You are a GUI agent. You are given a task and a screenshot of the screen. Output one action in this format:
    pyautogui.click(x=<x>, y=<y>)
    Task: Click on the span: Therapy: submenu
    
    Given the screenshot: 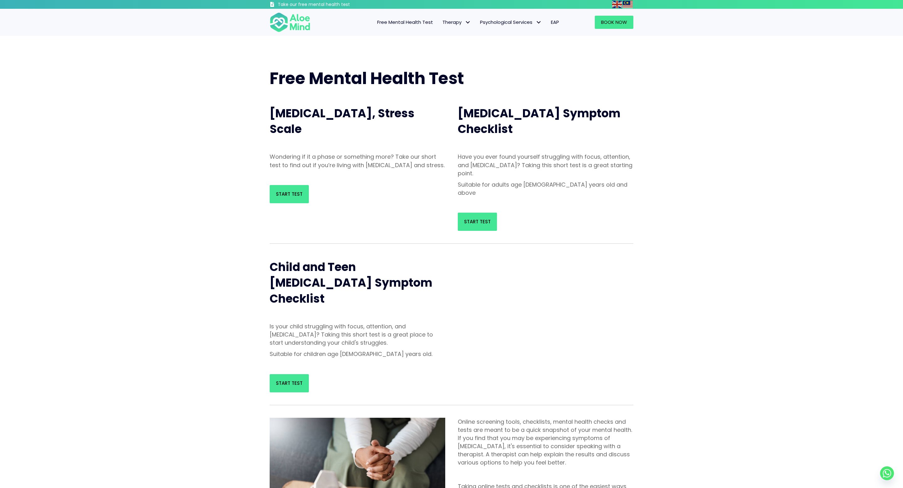 What is the action you would take?
    pyautogui.click(x=467, y=22)
    